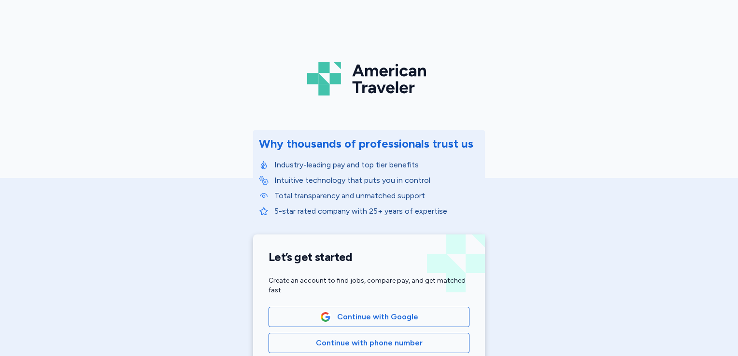 This screenshot has width=738, height=356. Describe the element at coordinates (369, 317) in the screenshot. I see `button: Google LogoContinue with Google` at that location.